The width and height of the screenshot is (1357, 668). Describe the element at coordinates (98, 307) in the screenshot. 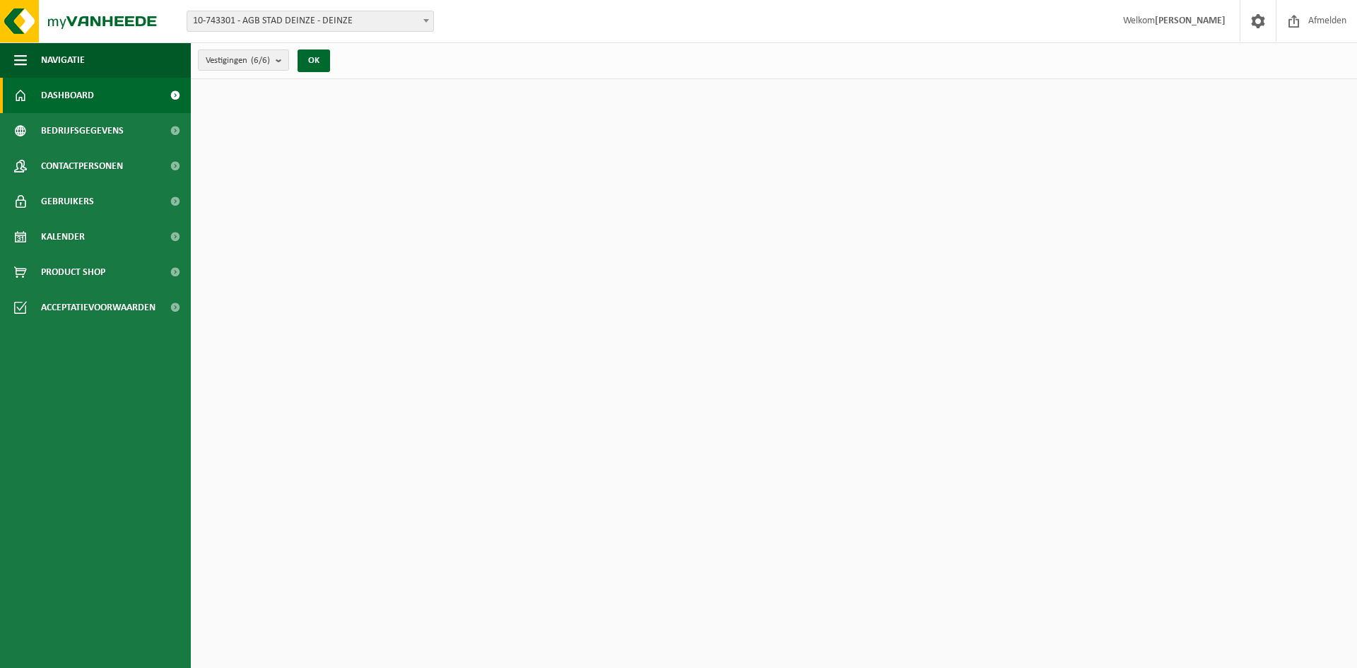

I see `span: Acceptatievoorwaarden` at that location.